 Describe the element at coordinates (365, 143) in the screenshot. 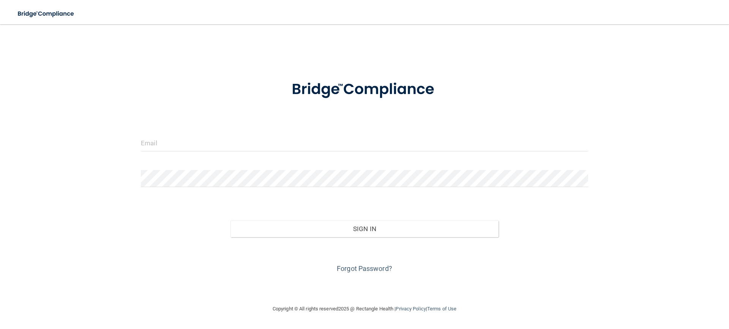

I see `input: Email` at that location.